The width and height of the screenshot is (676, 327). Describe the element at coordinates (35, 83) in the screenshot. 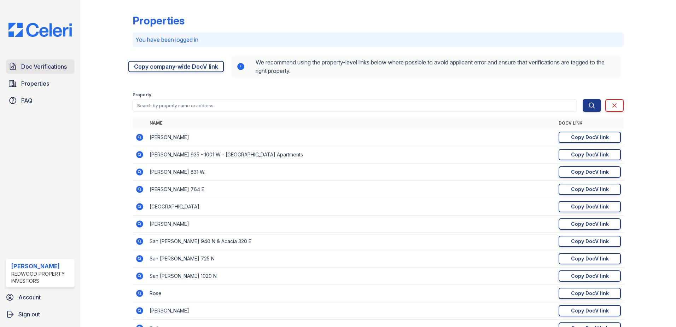

I see `span: Properties` at that location.